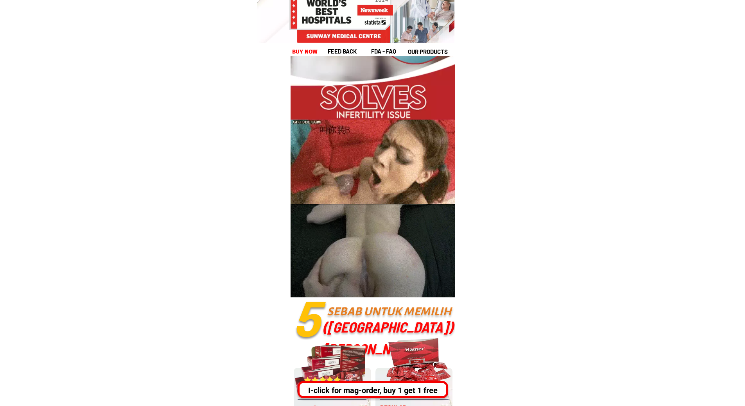 This screenshot has height=406, width=745. What do you see at coordinates (428, 52) in the screenshot?
I see `font: our products` at bounding box center [428, 52].